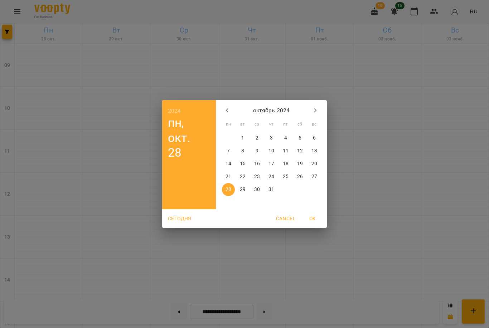 This screenshot has height=328, width=489. I want to click on p: 16, so click(257, 164).